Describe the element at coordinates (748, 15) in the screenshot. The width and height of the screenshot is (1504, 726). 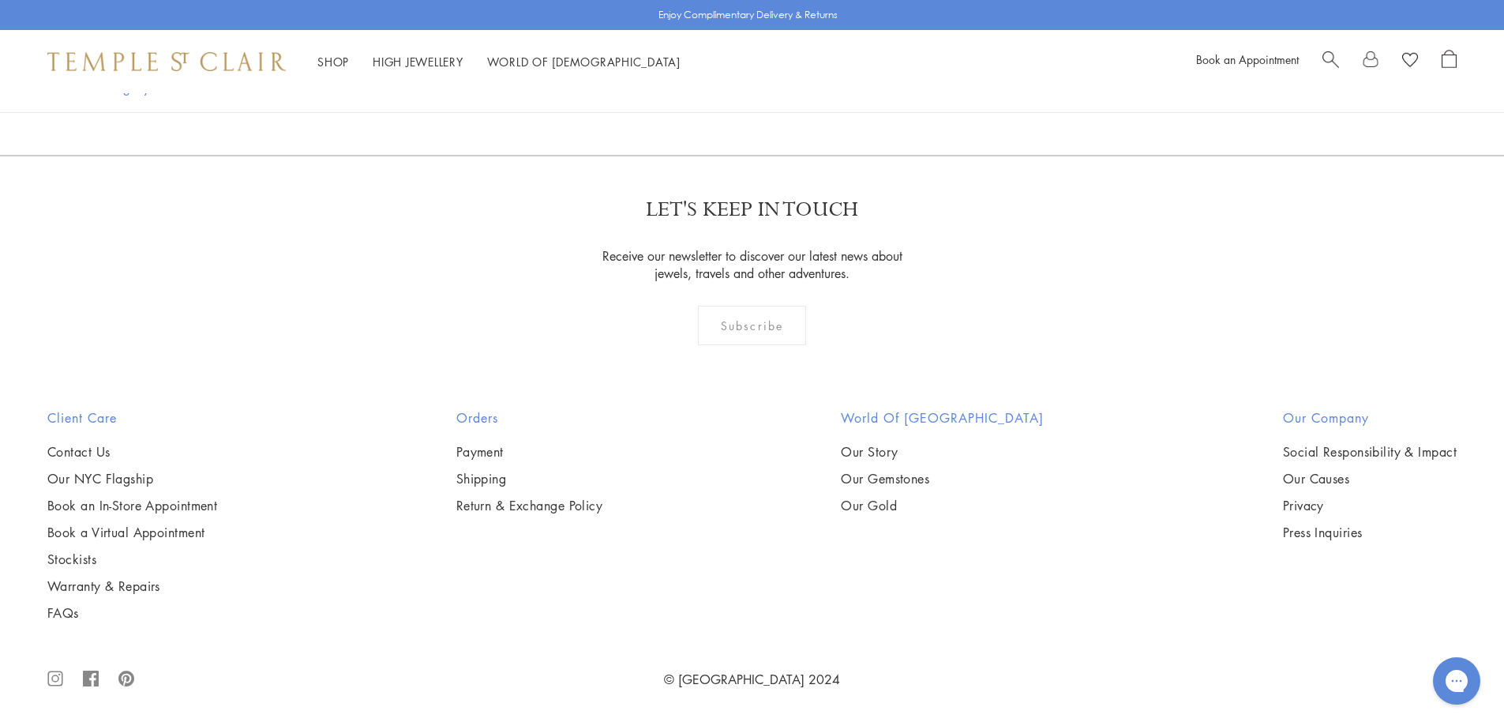
I see `p: Enjoy Complimentary Delivery & Returns` at that location.